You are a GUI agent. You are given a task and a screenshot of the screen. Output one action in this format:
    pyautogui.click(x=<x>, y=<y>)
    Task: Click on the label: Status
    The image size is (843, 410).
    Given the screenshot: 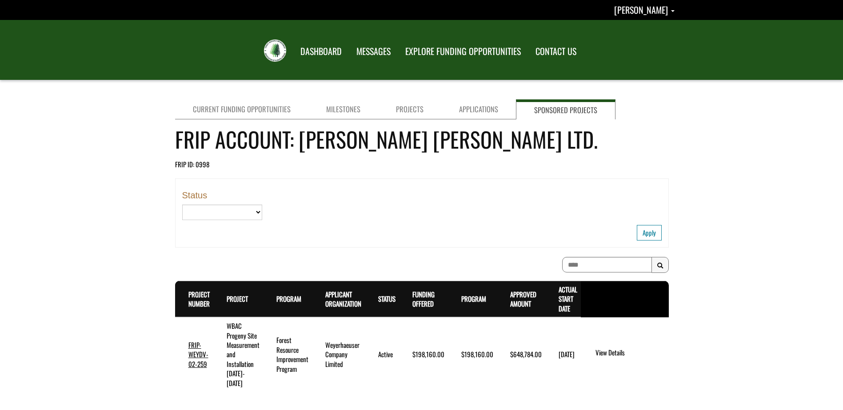 What is the action you would take?
    pyautogui.click(x=222, y=195)
    